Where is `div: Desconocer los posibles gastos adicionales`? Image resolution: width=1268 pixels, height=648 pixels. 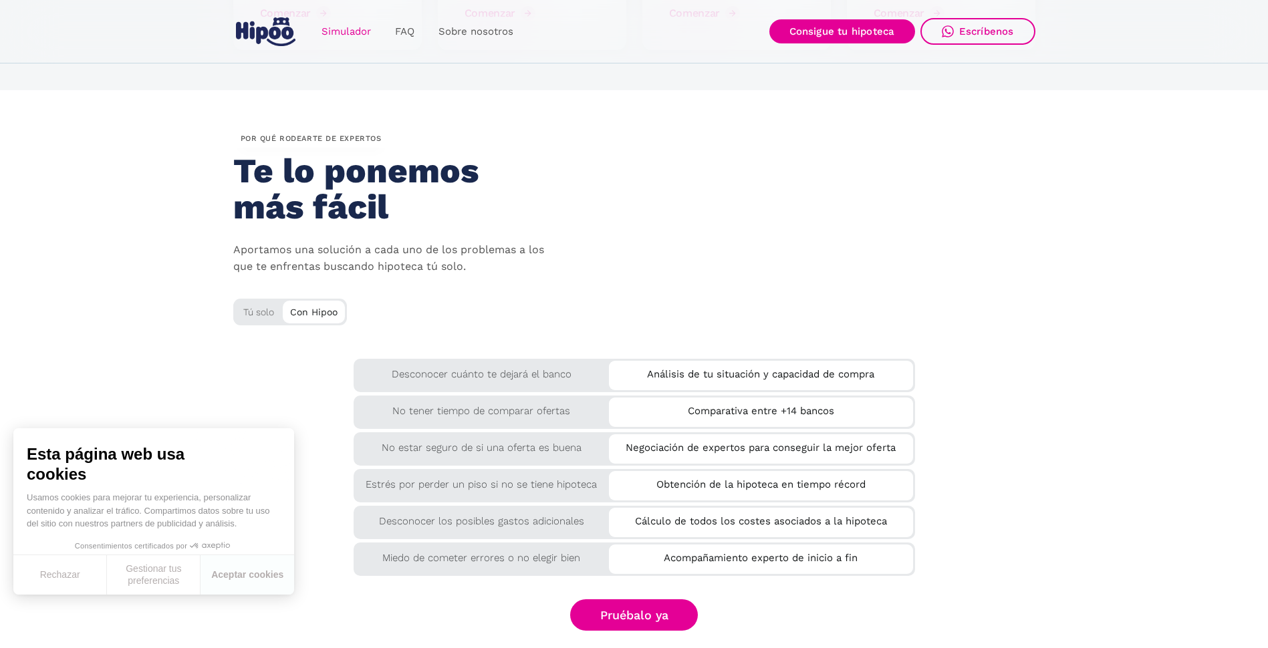 div: Desconocer los posibles gastos adicionales is located at coordinates (481, 518).